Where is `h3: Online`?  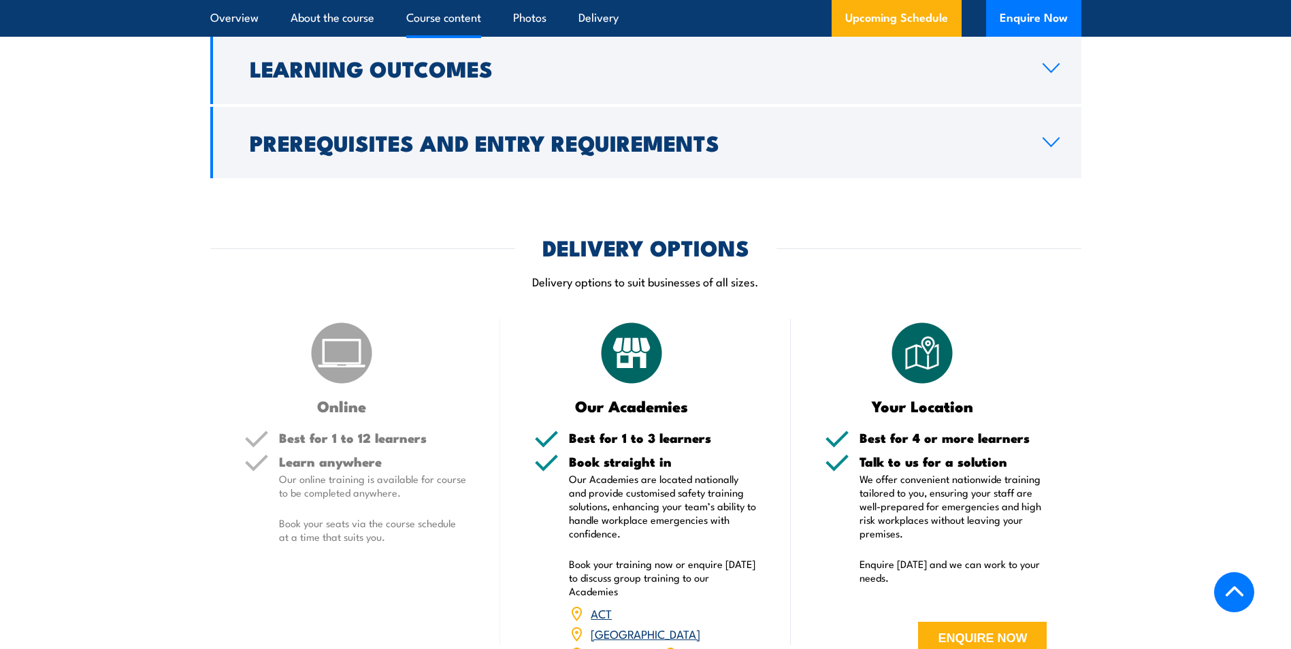 h3: Online is located at coordinates (342, 406).